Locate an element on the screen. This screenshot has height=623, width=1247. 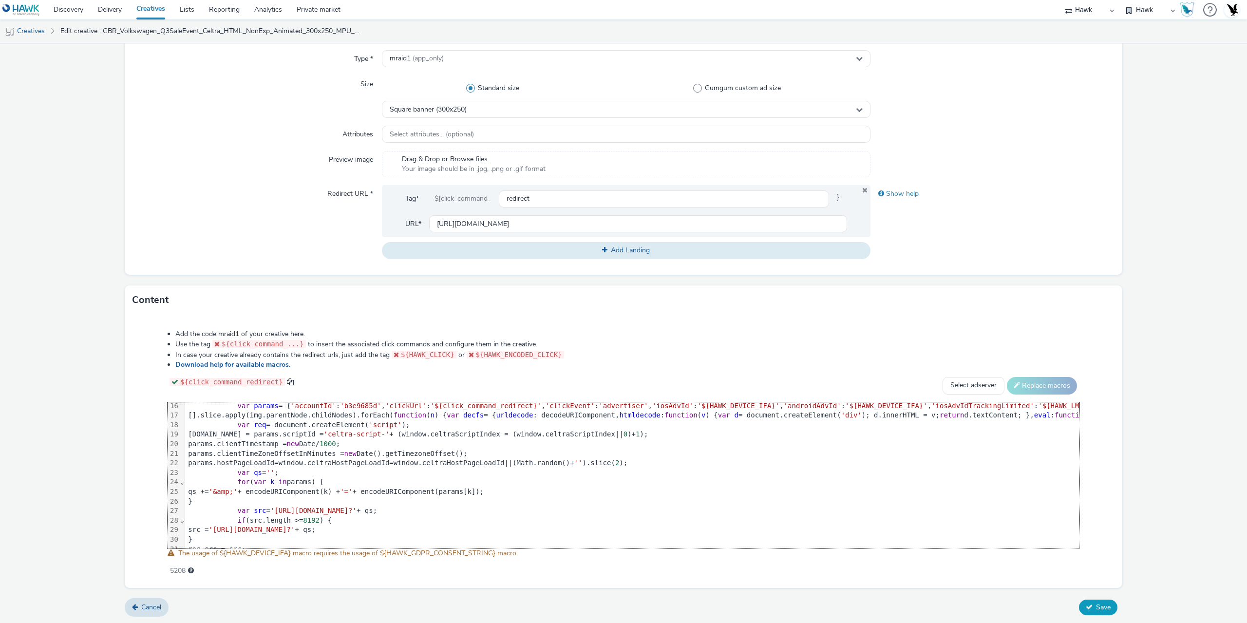
span: qs is located at coordinates (258, 473).